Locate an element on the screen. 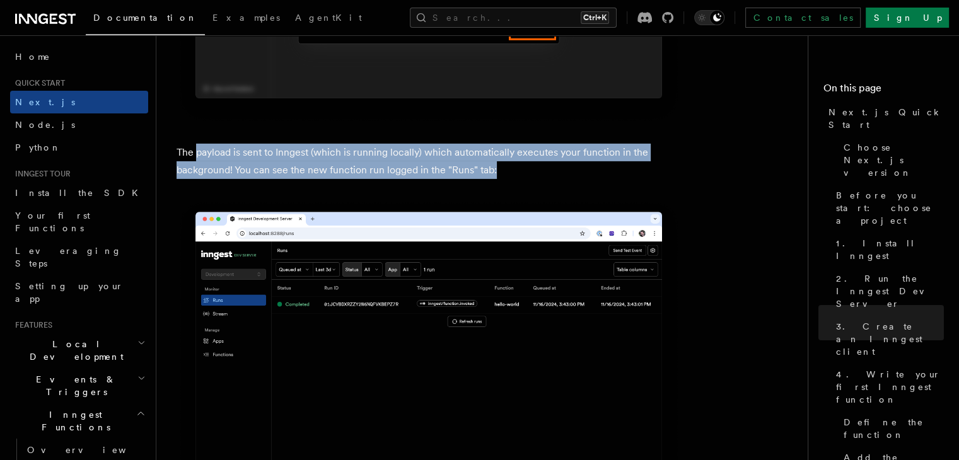 Image resolution: width=959 pixels, height=460 pixels. a: Documentation is located at coordinates (145, 20).